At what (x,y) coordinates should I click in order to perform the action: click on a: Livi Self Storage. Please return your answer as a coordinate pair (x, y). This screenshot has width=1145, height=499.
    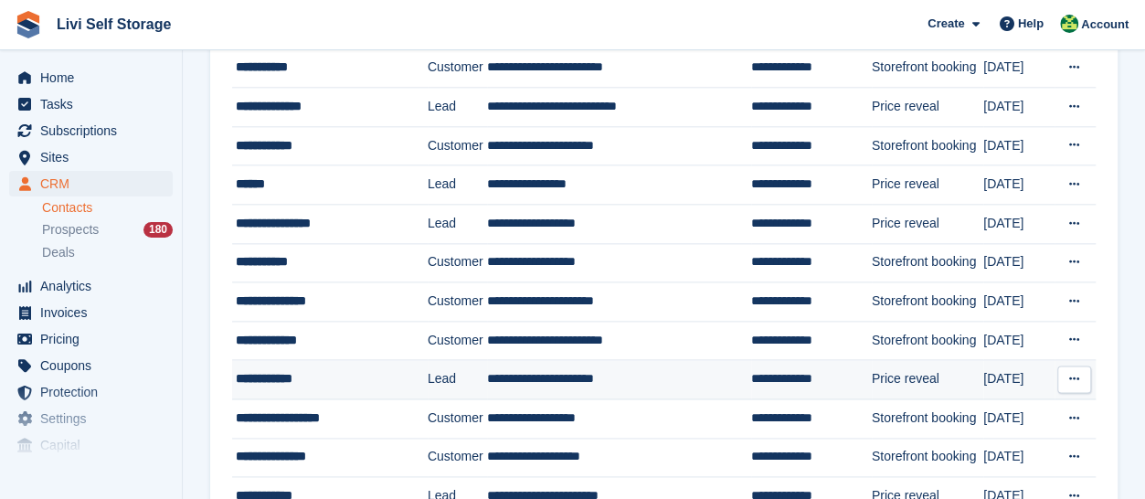
    Looking at the image, I should click on (113, 24).